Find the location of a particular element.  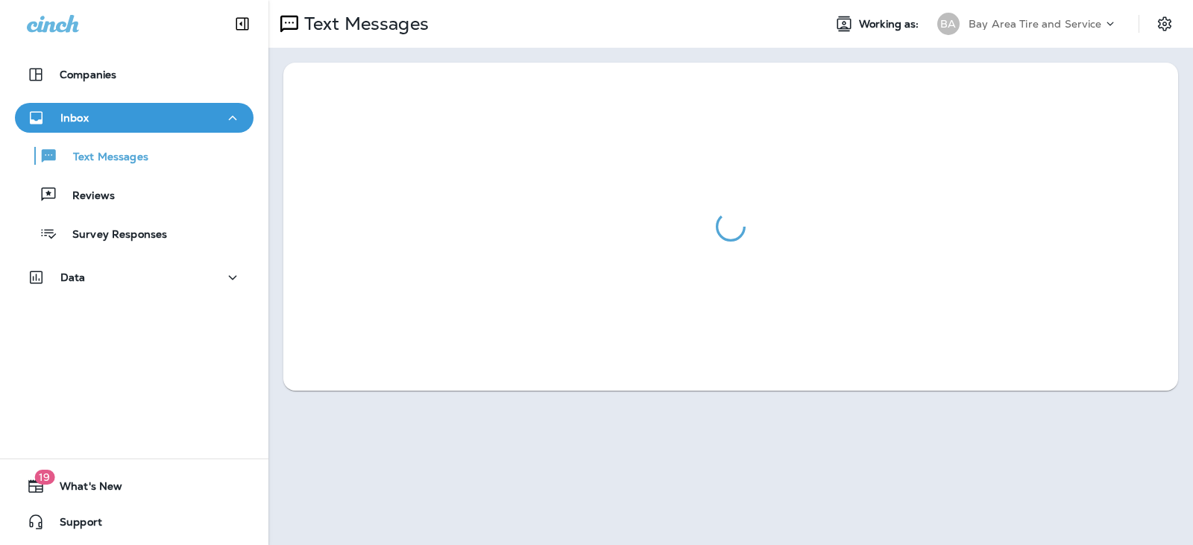

button: Companies is located at coordinates (134, 75).